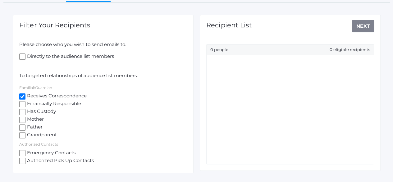 Image resolution: width=393 pixels, height=182 pixels. I want to click on input: Directly to the audience list members, so click(22, 57).